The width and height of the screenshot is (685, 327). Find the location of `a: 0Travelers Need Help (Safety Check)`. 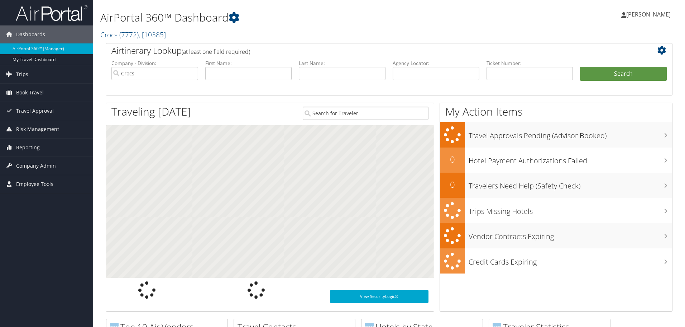

a: 0Travelers Need Help (Safety Check) is located at coordinates (556, 185).